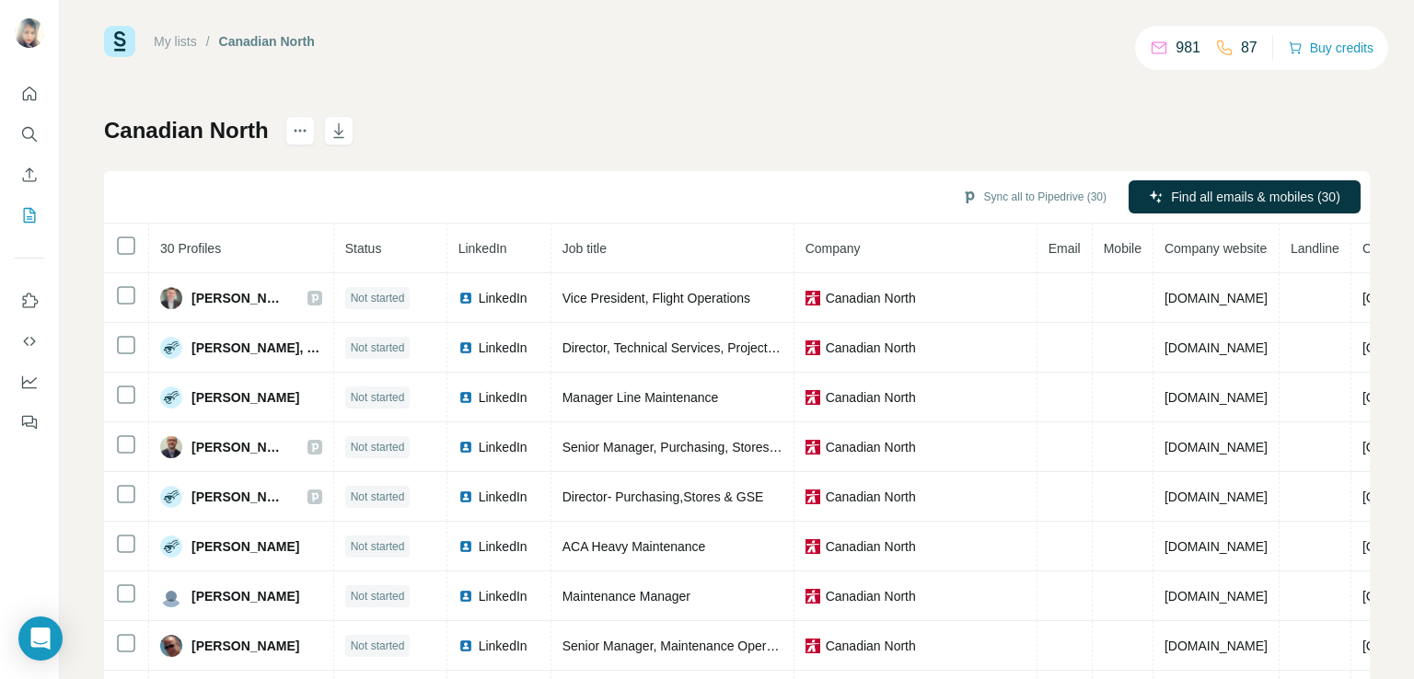 The width and height of the screenshot is (1414, 679). Describe the element at coordinates (29, 134) in the screenshot. I see `button: Search` at that location.